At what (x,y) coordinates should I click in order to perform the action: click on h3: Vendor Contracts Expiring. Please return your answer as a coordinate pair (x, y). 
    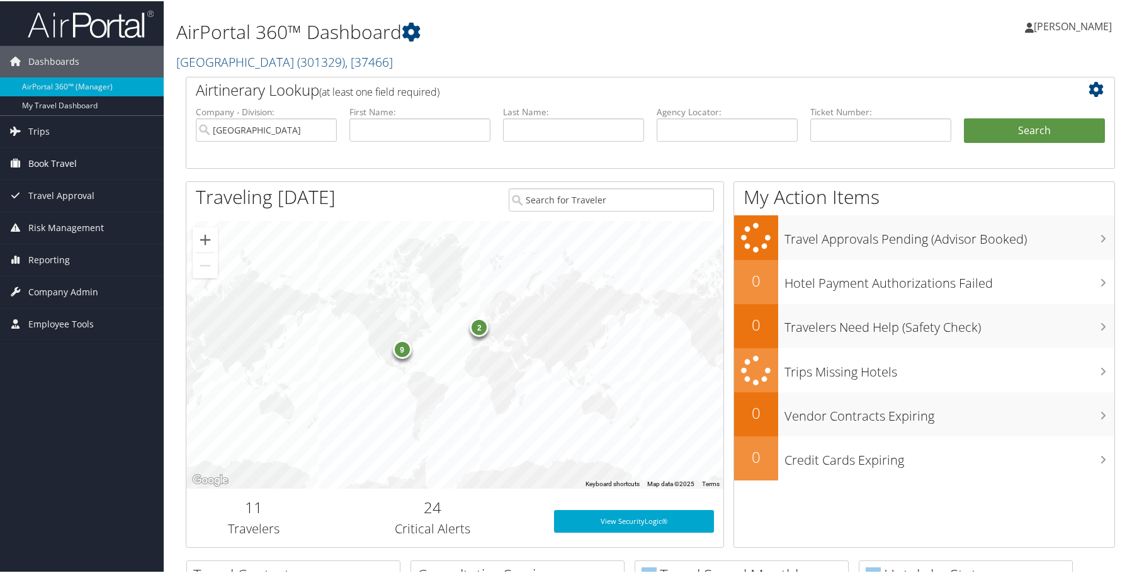
    Looking at the image, I should click on (949, 412).